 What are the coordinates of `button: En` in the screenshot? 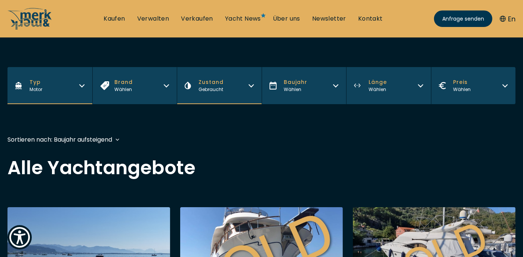 It's located at (508, 19).